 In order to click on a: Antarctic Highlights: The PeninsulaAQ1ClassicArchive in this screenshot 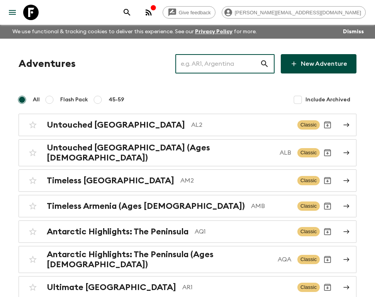, I will do `click(187, 232)`.